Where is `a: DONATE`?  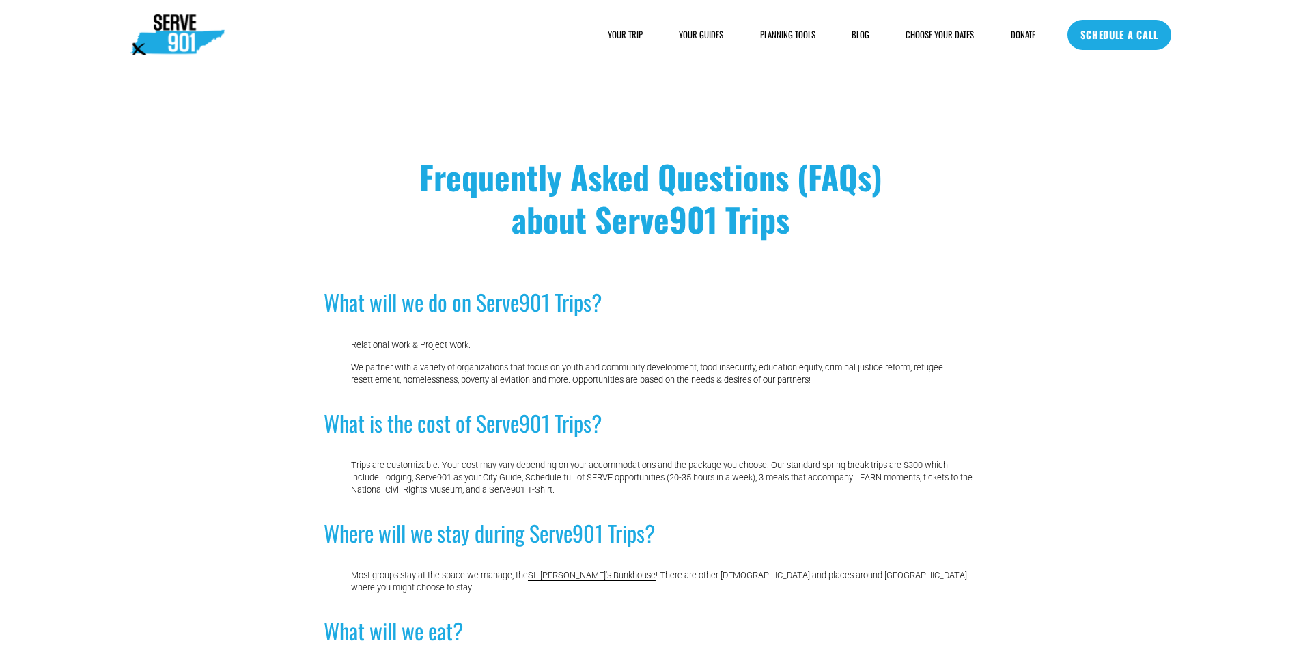
a: DONATE is located at coordinates (1023, 35).